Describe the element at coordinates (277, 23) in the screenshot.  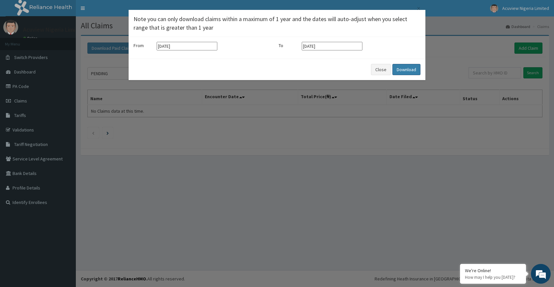
I see `h4: Note you can only download claims within a maximum of 1 year and the dates will auto-adjust when ...` at that location.